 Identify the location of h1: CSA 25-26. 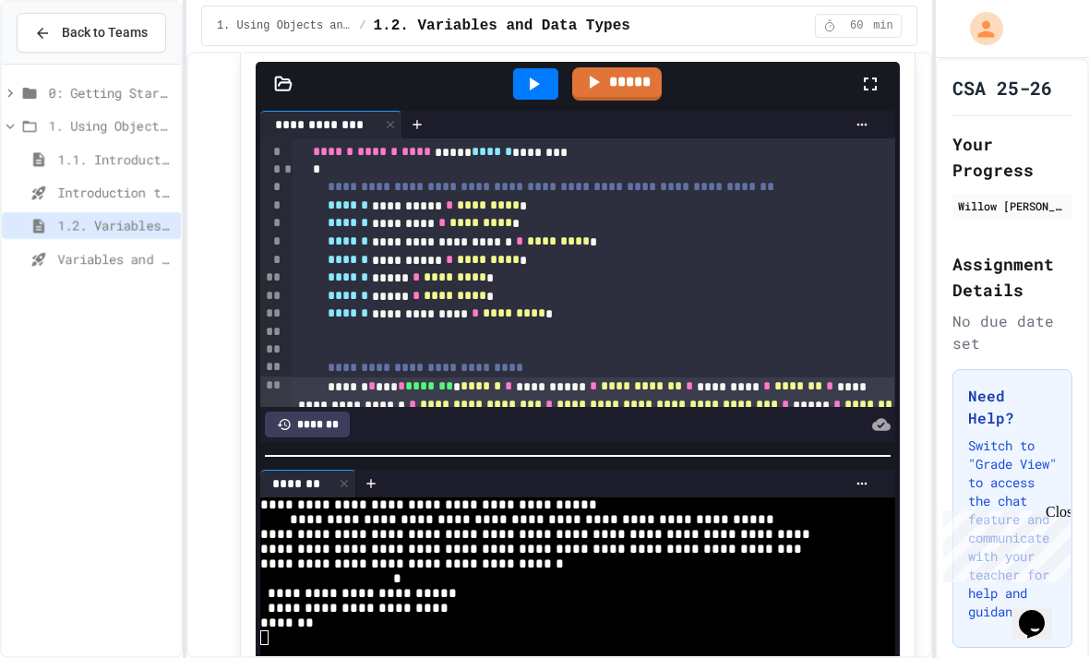
(1002, 88).